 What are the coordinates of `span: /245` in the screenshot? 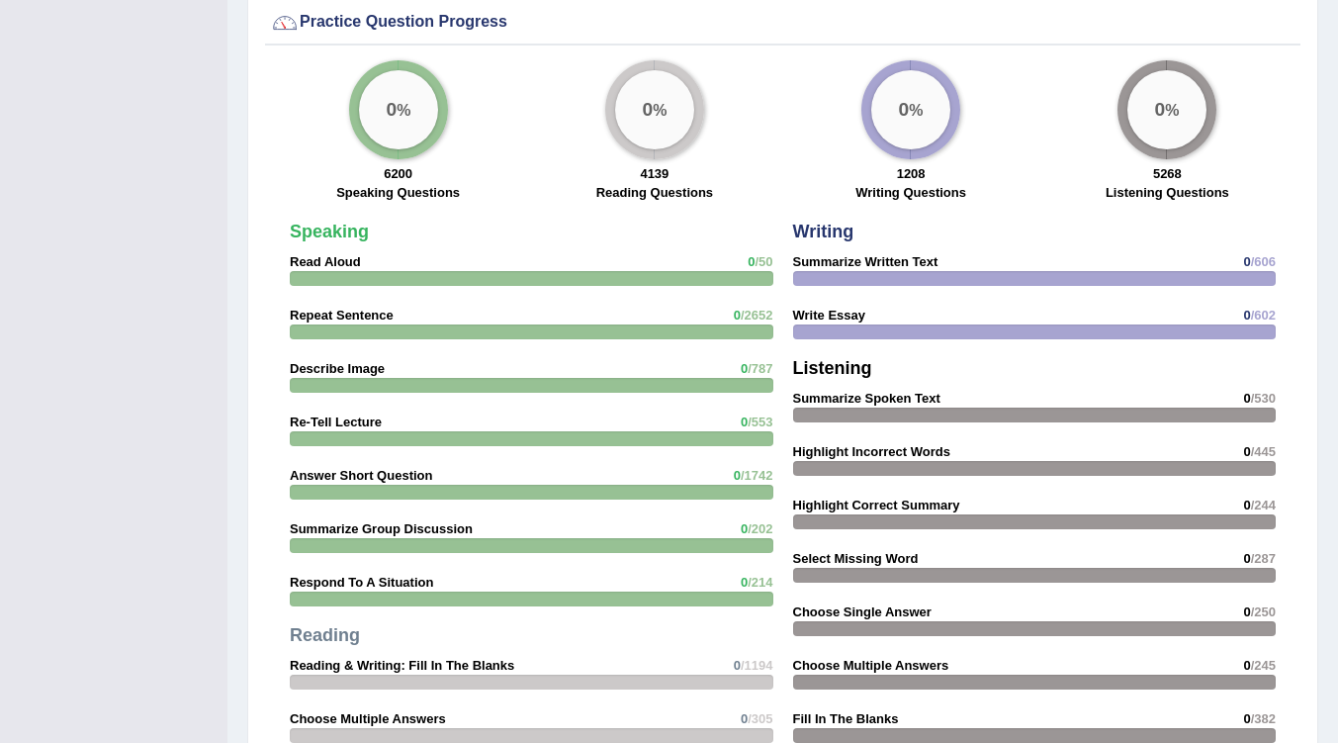 It's located at (1263, 665).